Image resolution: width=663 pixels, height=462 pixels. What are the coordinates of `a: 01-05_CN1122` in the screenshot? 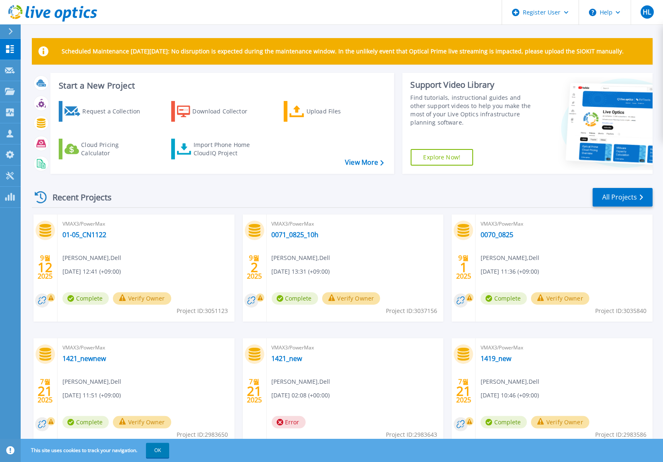 It's located at (84, 234).